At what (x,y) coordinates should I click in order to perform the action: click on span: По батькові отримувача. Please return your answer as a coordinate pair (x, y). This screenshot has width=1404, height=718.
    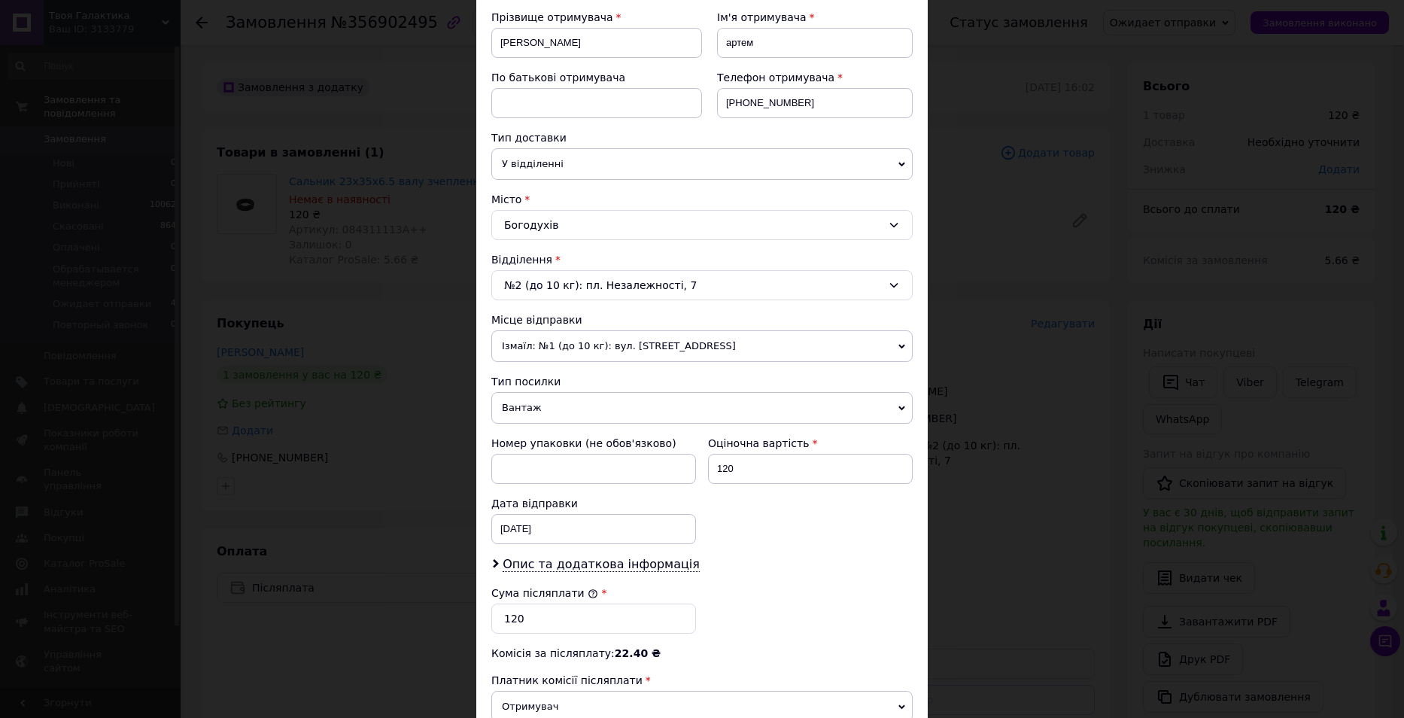
    Looking at the image, I should click on (558, 78).